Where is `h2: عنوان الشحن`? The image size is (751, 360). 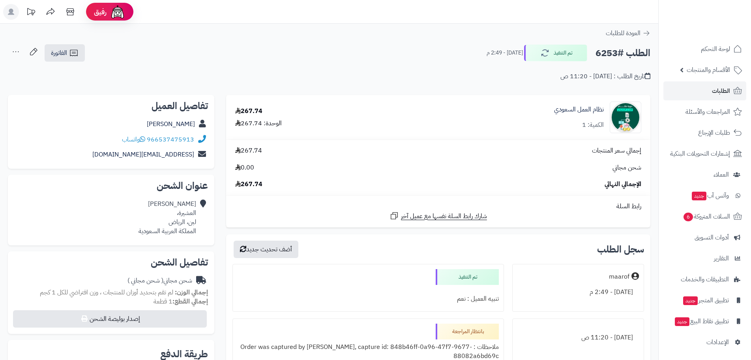
h2: عنوان الشحن is located at coordinates (111, 185).